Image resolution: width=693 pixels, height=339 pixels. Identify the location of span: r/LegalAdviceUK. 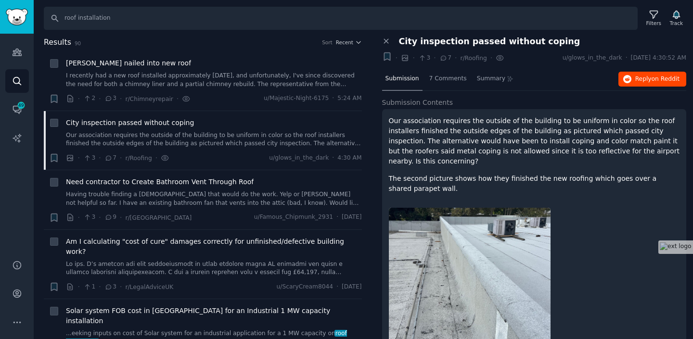
(149, 287).